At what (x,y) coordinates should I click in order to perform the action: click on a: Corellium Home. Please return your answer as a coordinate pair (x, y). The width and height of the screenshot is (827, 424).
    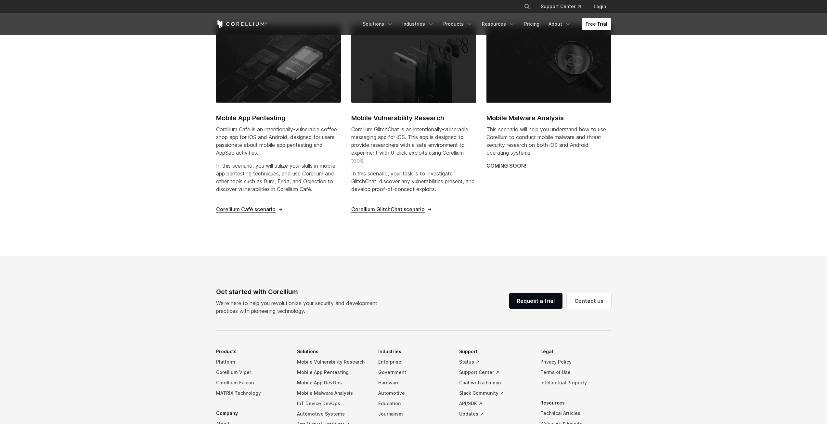
    Looking at the image, I should click on (242, 24).